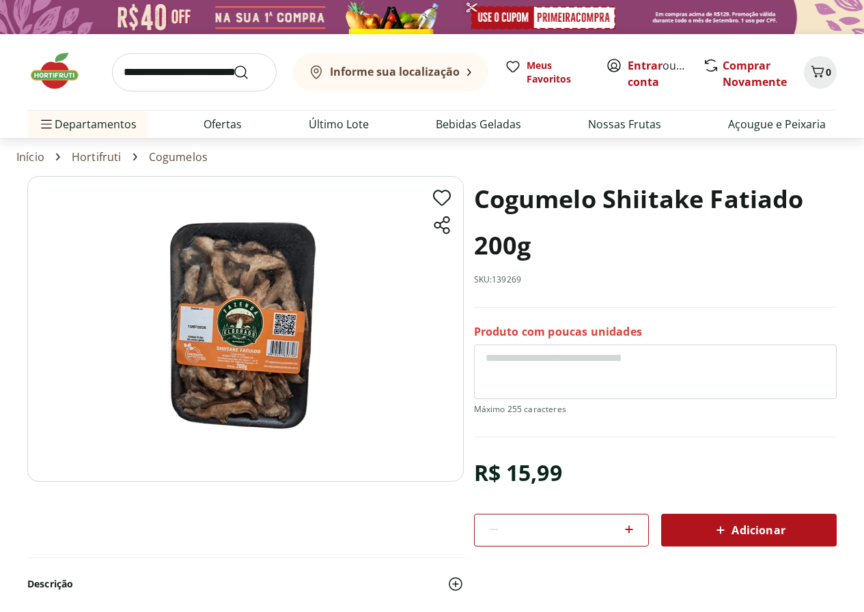 This screenshot has height=612, width=864. I want to click on a: Hortifruti, so click(96, 157).